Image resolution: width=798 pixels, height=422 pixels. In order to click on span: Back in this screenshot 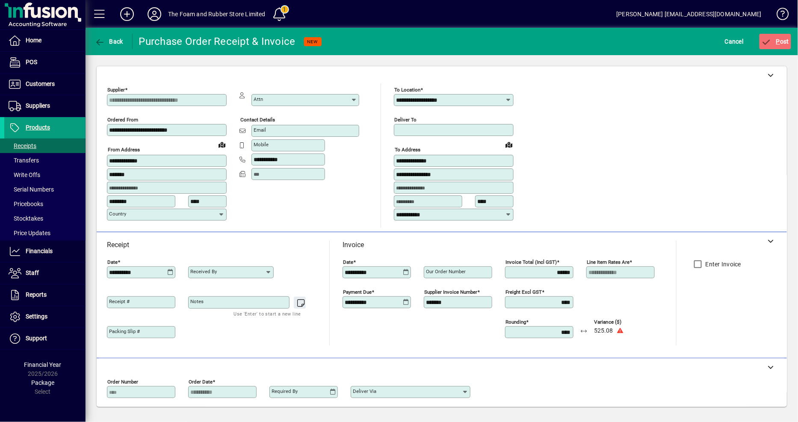, I will do `click(109, 41)`.